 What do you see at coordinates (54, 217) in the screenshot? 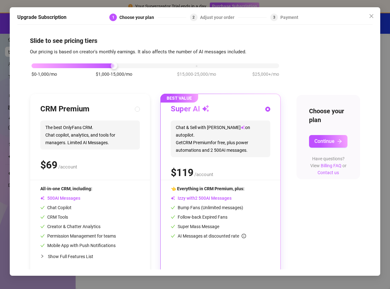
I see `span: CRM Tools` at bounding box center [54, 217].